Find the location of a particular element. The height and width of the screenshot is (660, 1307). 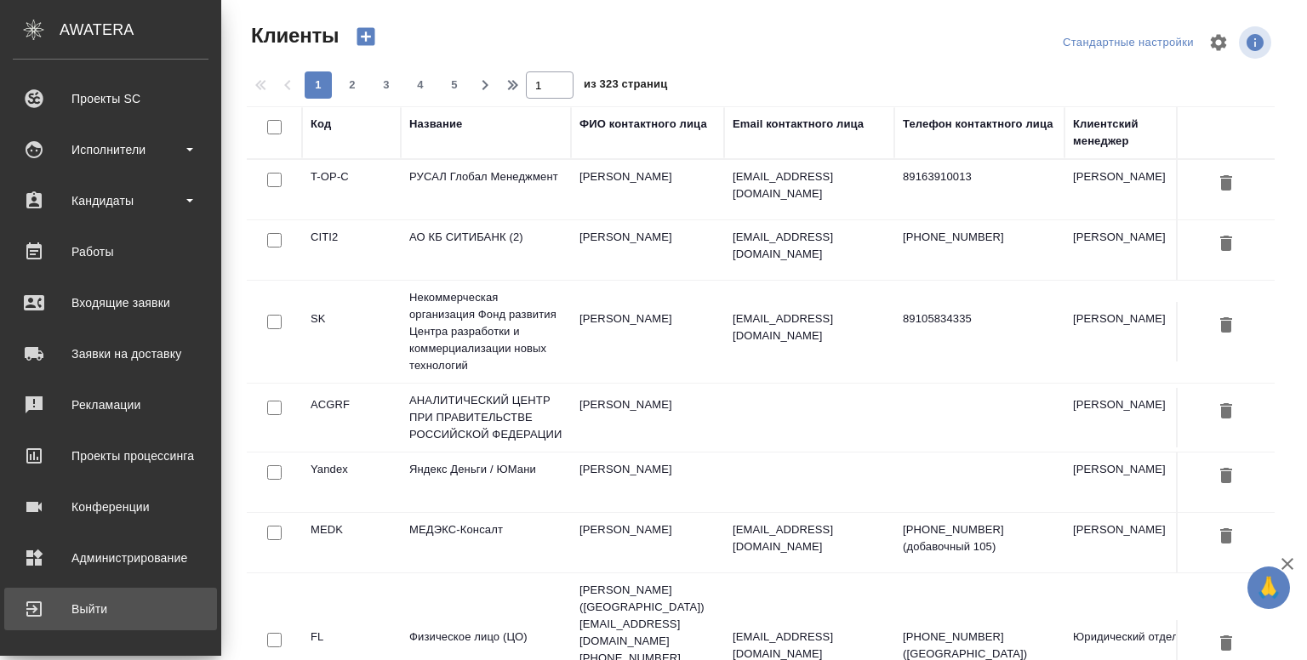

div: Проекты процессинга is located at coordinates (111, 456).